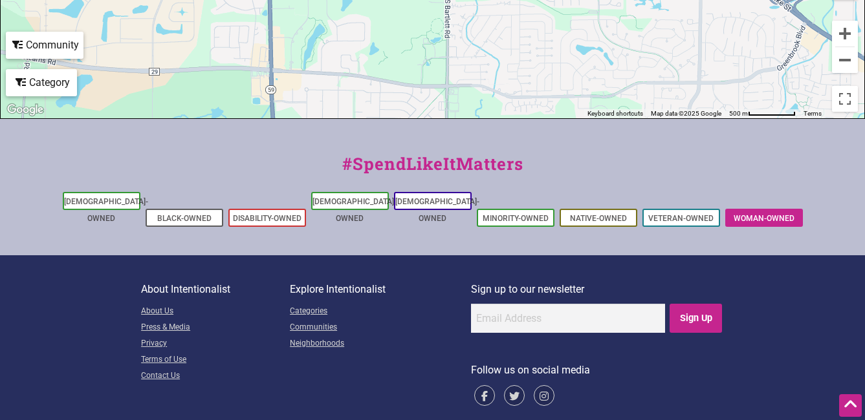 The image size is (865, 420). I want to click on a: Contact Us, so click(215, 376).